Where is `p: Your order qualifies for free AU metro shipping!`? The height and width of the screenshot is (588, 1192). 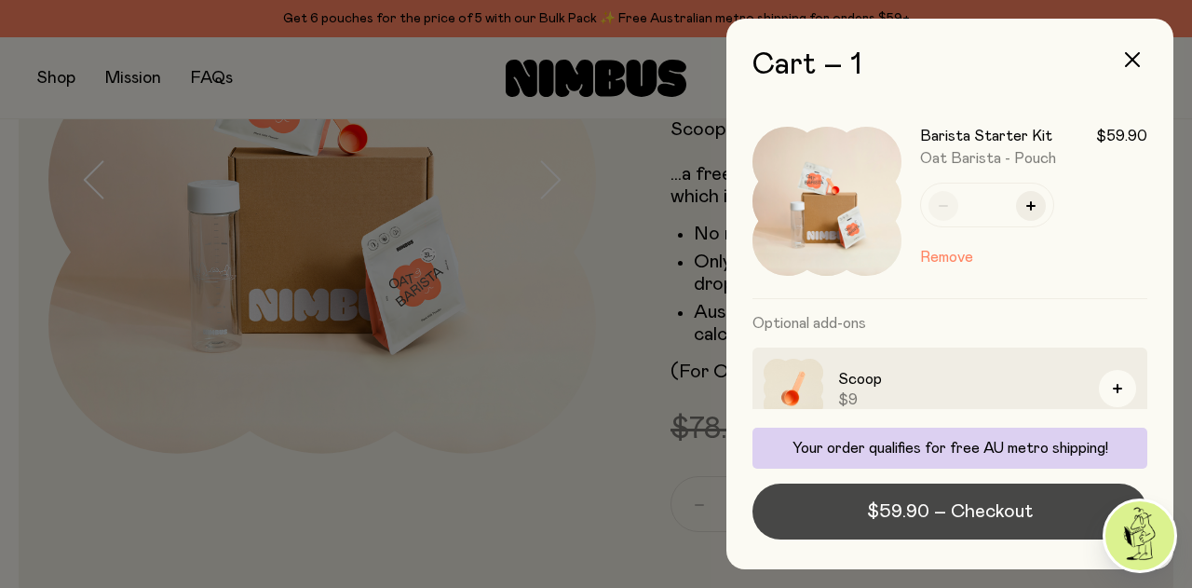 p: Your order qualifies for free AU metro shipping! is located at coordinates (950, 448).